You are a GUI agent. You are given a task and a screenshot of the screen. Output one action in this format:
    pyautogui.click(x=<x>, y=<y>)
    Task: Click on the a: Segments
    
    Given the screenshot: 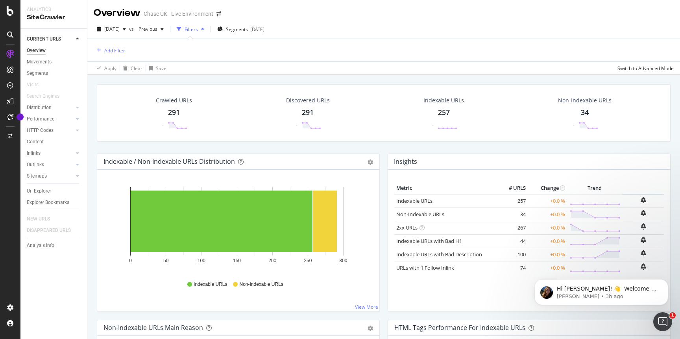 What is the action you would take?
    pyautogui.click(x=54, y=73)
    